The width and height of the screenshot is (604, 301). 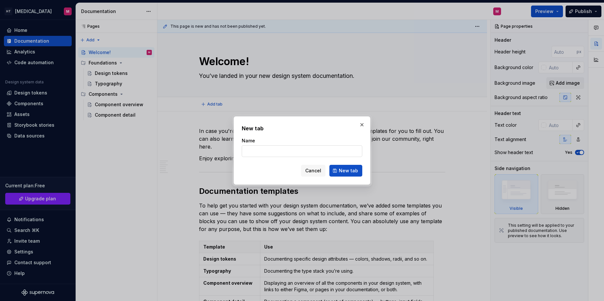 I want to click on button: Cancel, so click(x=313, y=171).